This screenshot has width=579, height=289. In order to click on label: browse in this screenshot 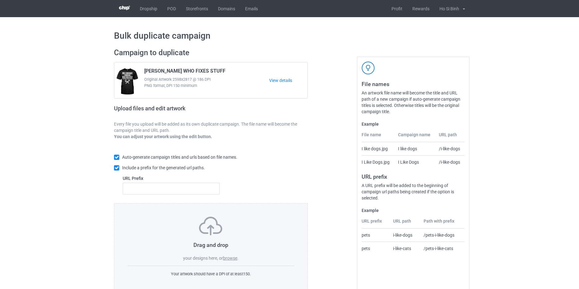, I will do `click(230, 258)`.